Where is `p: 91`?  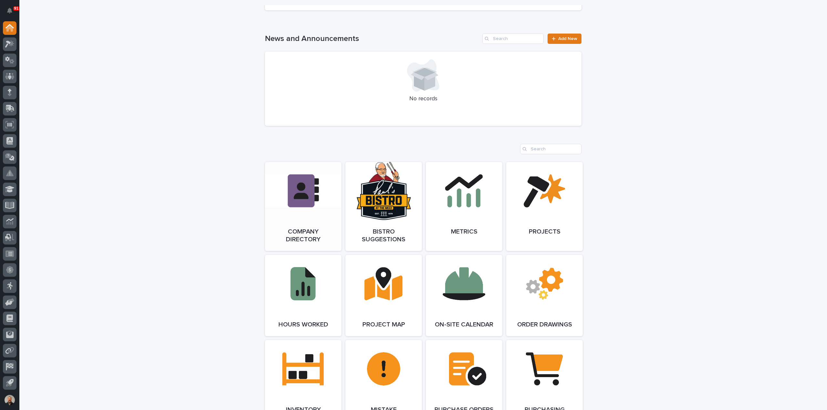
p: 91 is located at coordinates (16, 8).